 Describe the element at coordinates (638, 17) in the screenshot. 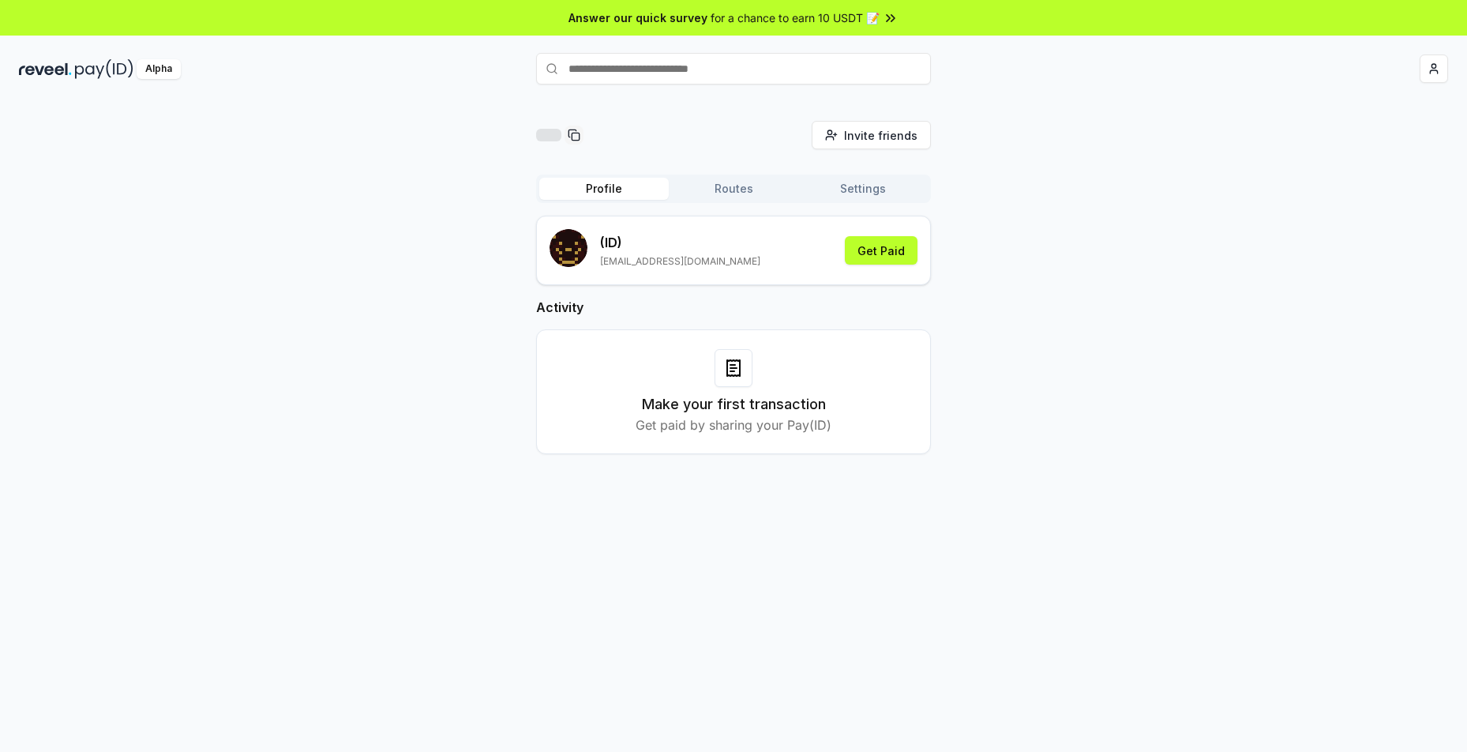

I see `span: Answer our quick survey` at that location.